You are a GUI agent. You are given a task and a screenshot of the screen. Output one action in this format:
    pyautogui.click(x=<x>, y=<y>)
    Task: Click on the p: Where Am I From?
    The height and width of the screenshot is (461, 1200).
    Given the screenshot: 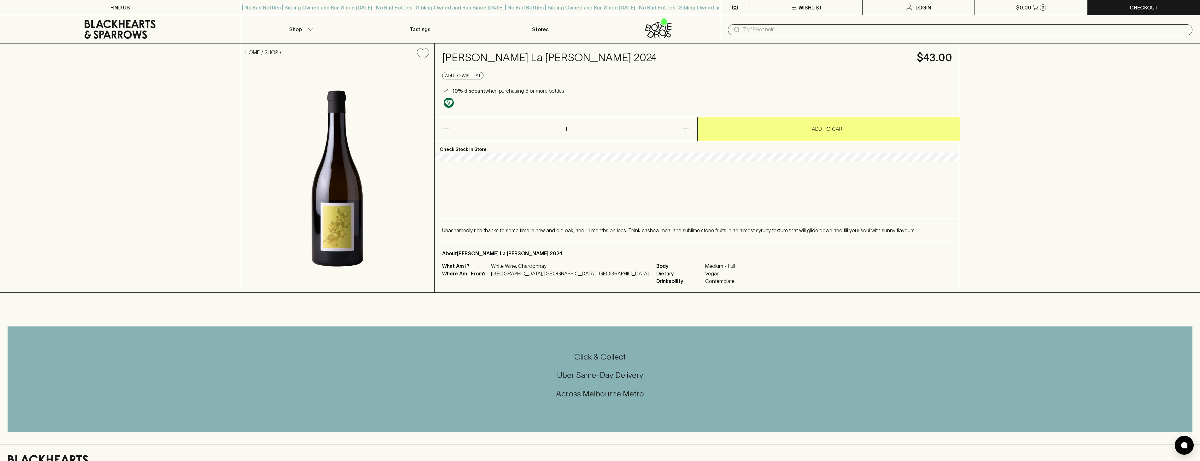 What is the action you would take?
    pyautogui.click(x=466, y=274)
    